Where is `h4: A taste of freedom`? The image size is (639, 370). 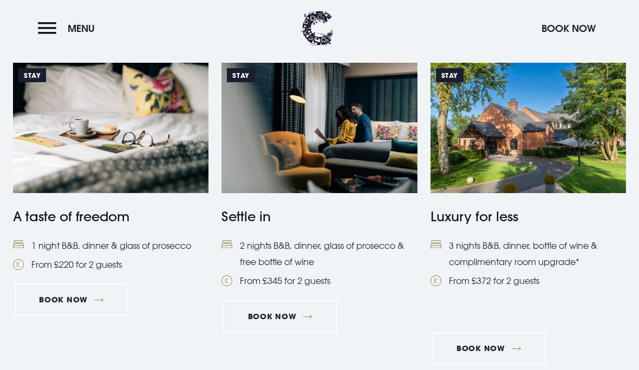 h4: A taste of freedom is located at coordinates (110, 216).